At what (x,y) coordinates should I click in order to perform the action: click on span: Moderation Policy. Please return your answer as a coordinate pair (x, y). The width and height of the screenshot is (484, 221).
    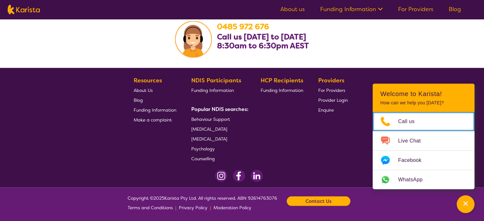
    Looking at the image, I should click on (232, 208).